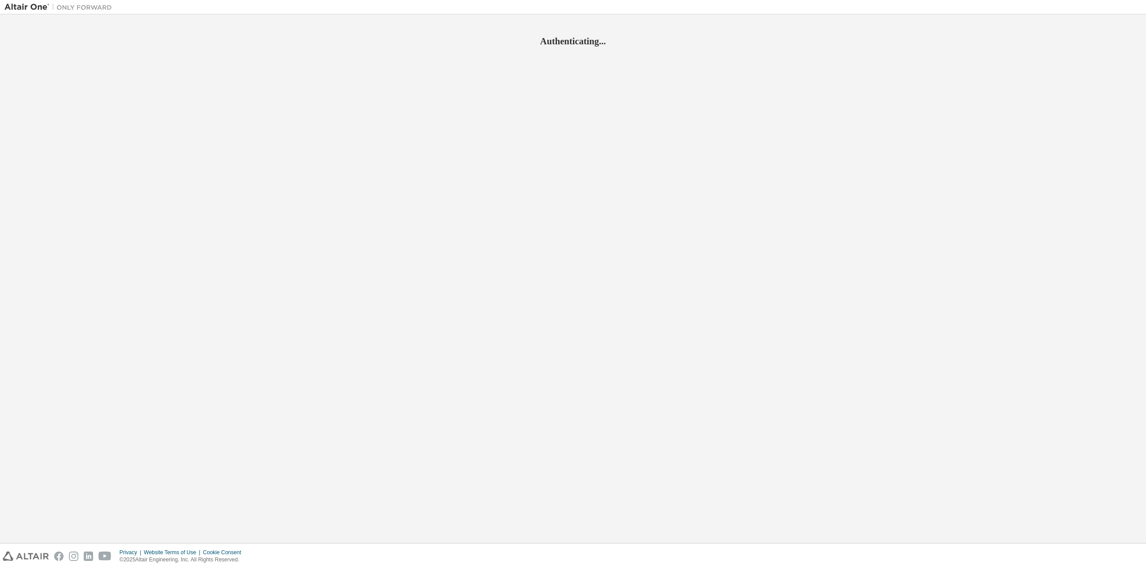  I want to click on h2: Authenticating..., so click(573, 41).